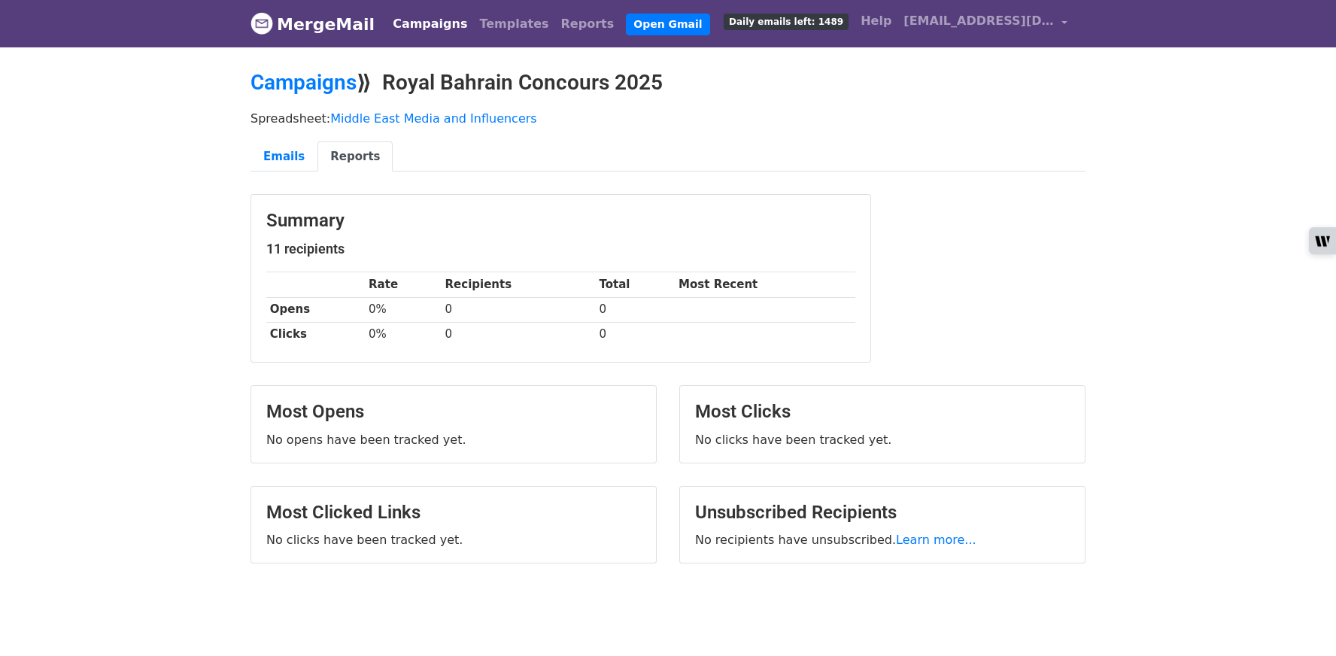 This screenshot has height=656, width=1336. Describe the element at coordinates (882, 411) in the screenshot. I see `h3: Most Clicks` at that location.